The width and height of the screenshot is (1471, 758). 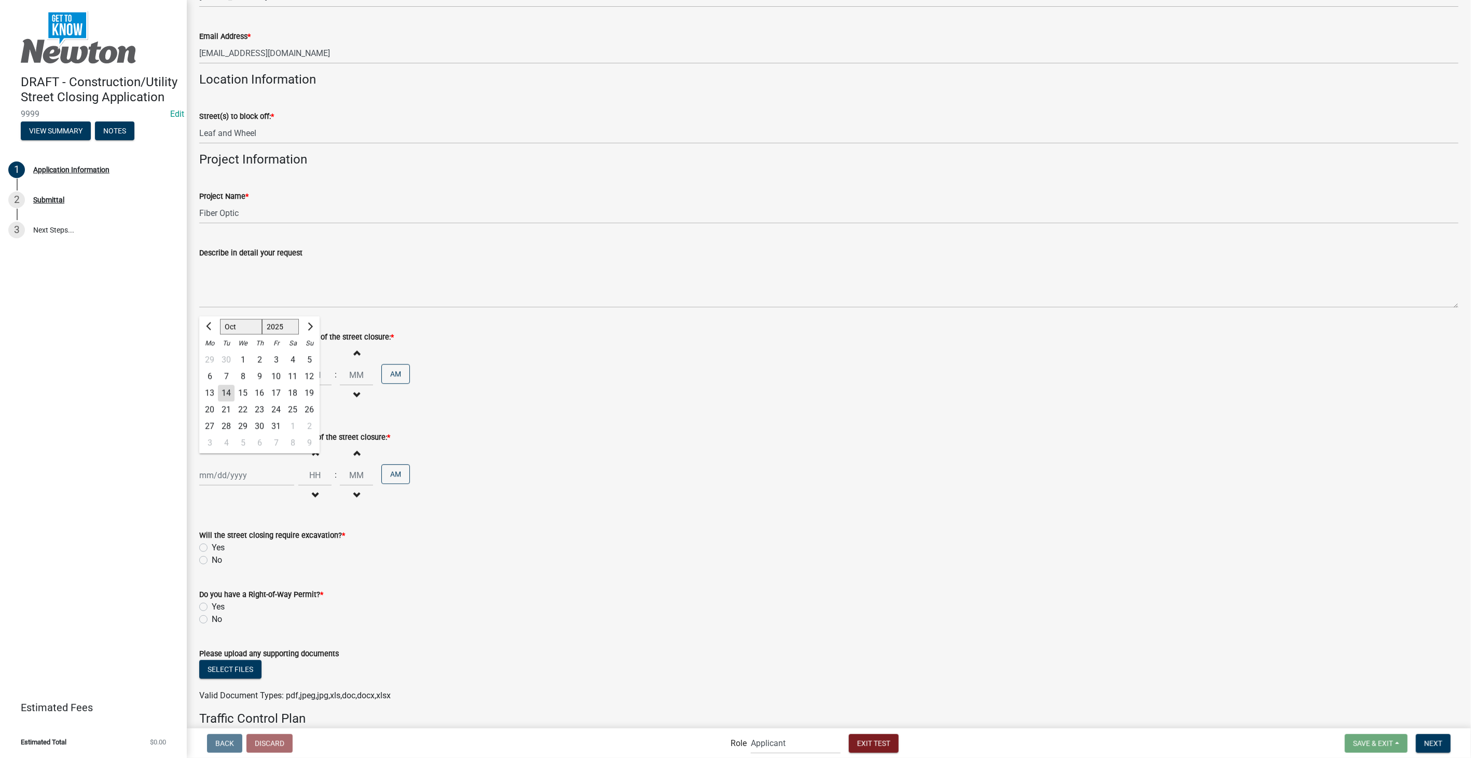 I want to click on div: Saturday, October 18, 2025, so click(x=293, y=393).